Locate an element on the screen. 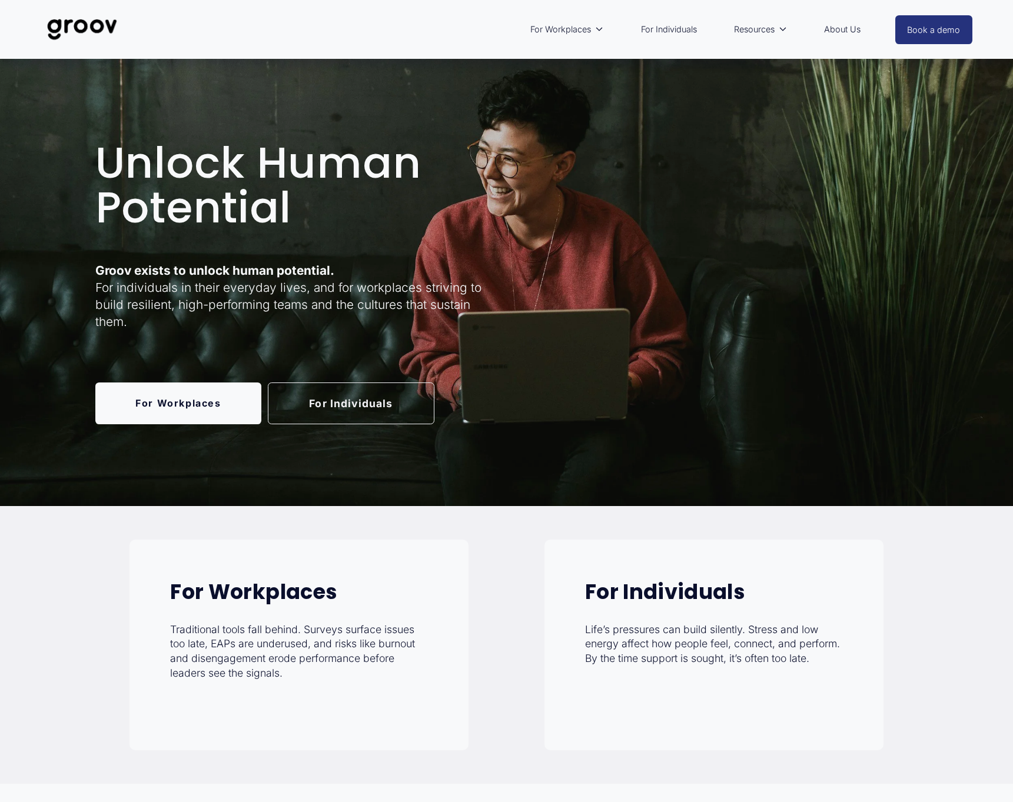 The width and height of the screenshot is (1013, 802). strong: For Individuals is located at coordinates (665, 592).